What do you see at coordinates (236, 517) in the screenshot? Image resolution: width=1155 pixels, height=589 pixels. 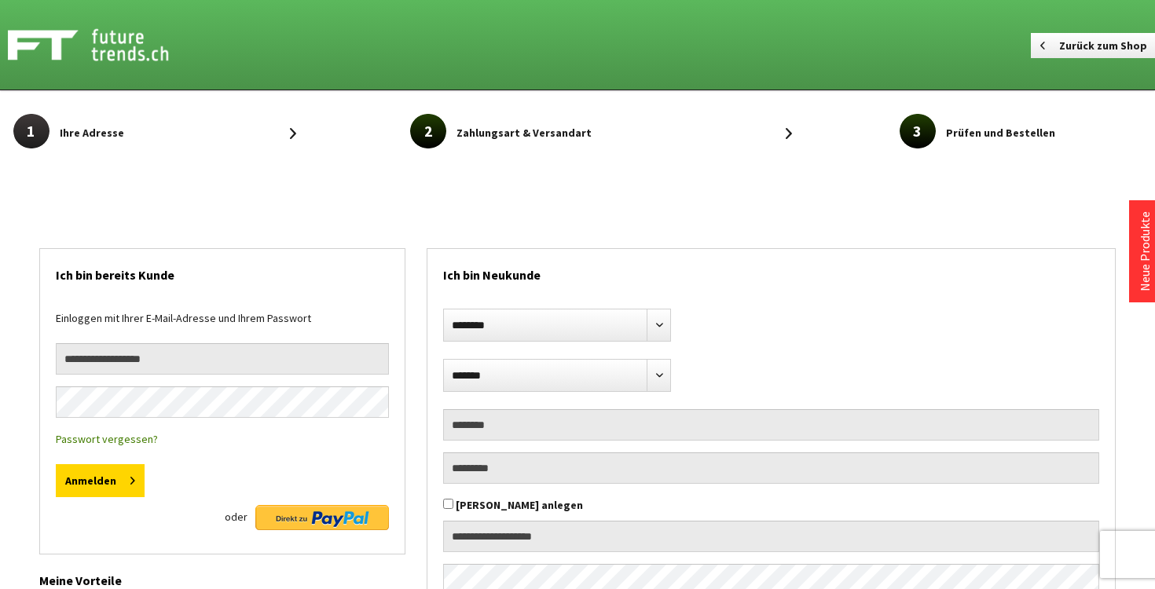 I see `span: oder` at bounding box center [236, 517].